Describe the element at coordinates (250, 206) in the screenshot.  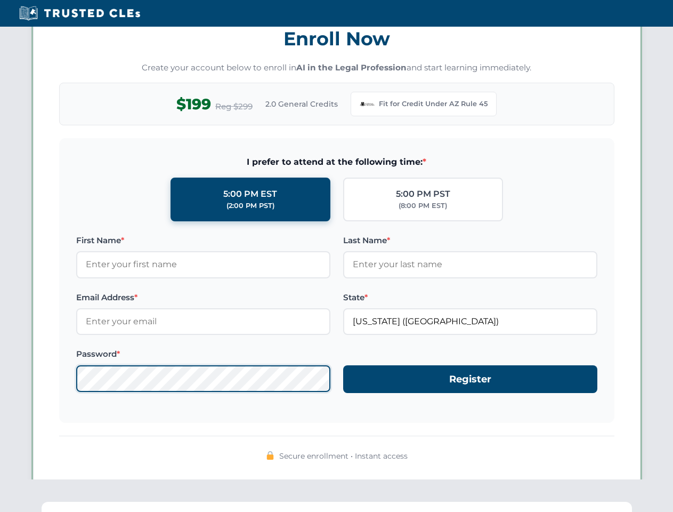
I see `div: (2:00 PM PST)` at that location.